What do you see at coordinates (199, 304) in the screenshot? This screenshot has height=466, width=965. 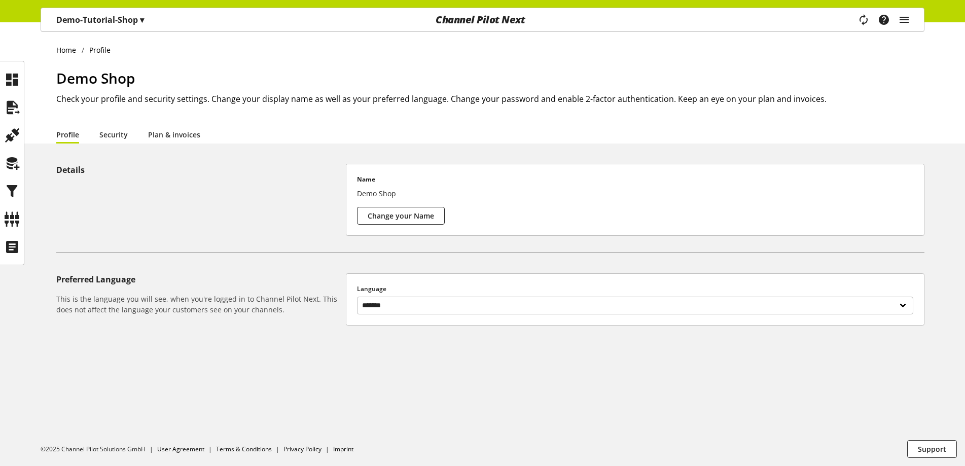 I see `h6: This is the language you will see, when you're logged in to Channel Pilot Next. This does not aff...` at bounding box center [199, 304].